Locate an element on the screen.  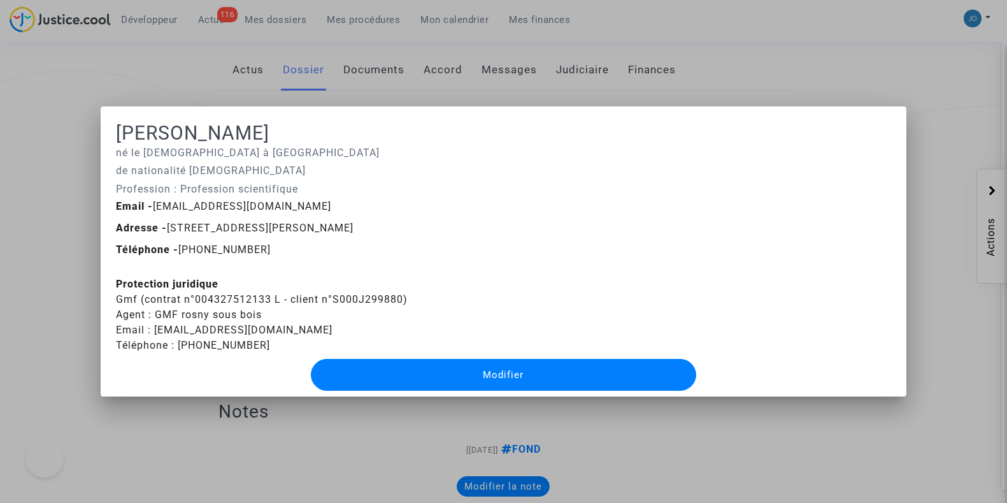
p: Profession : Profession scientifique is located at coordinates (503, 189).